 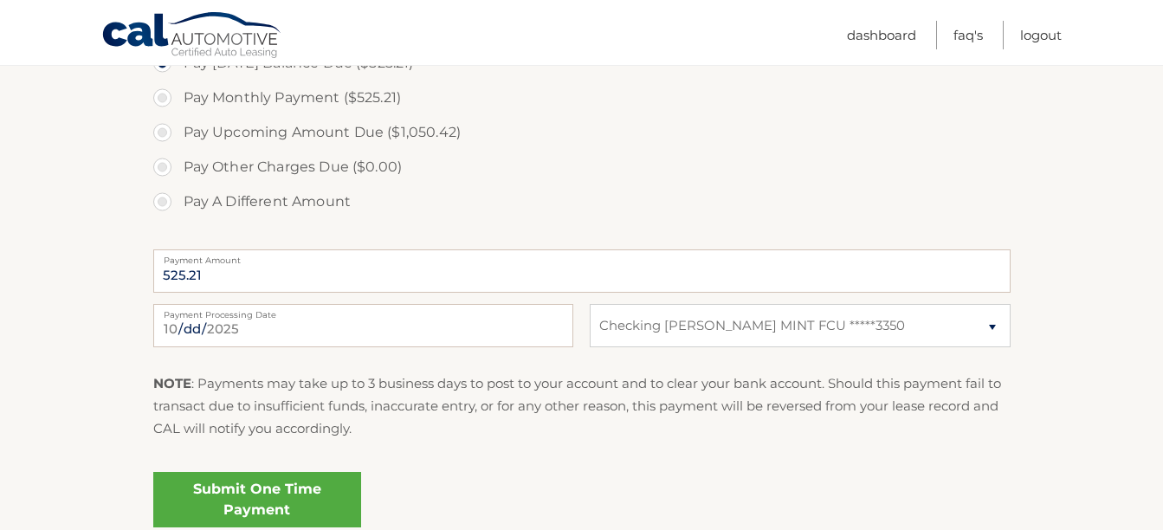 I want to click on strong: NOTE, so click(x=172, y=383).